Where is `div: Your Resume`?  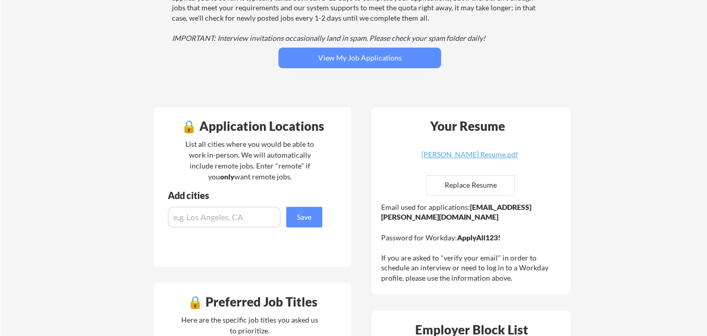 div: Your Resume is located at coordinates (467, 126).